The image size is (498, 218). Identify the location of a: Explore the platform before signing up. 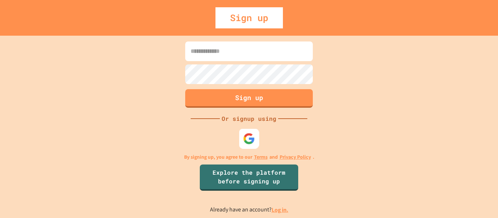
(249, 178).